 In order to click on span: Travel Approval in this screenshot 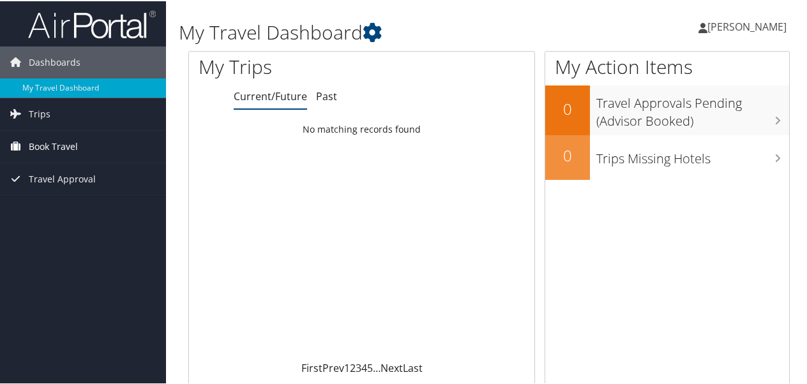, I will do `click(62, 178)`.